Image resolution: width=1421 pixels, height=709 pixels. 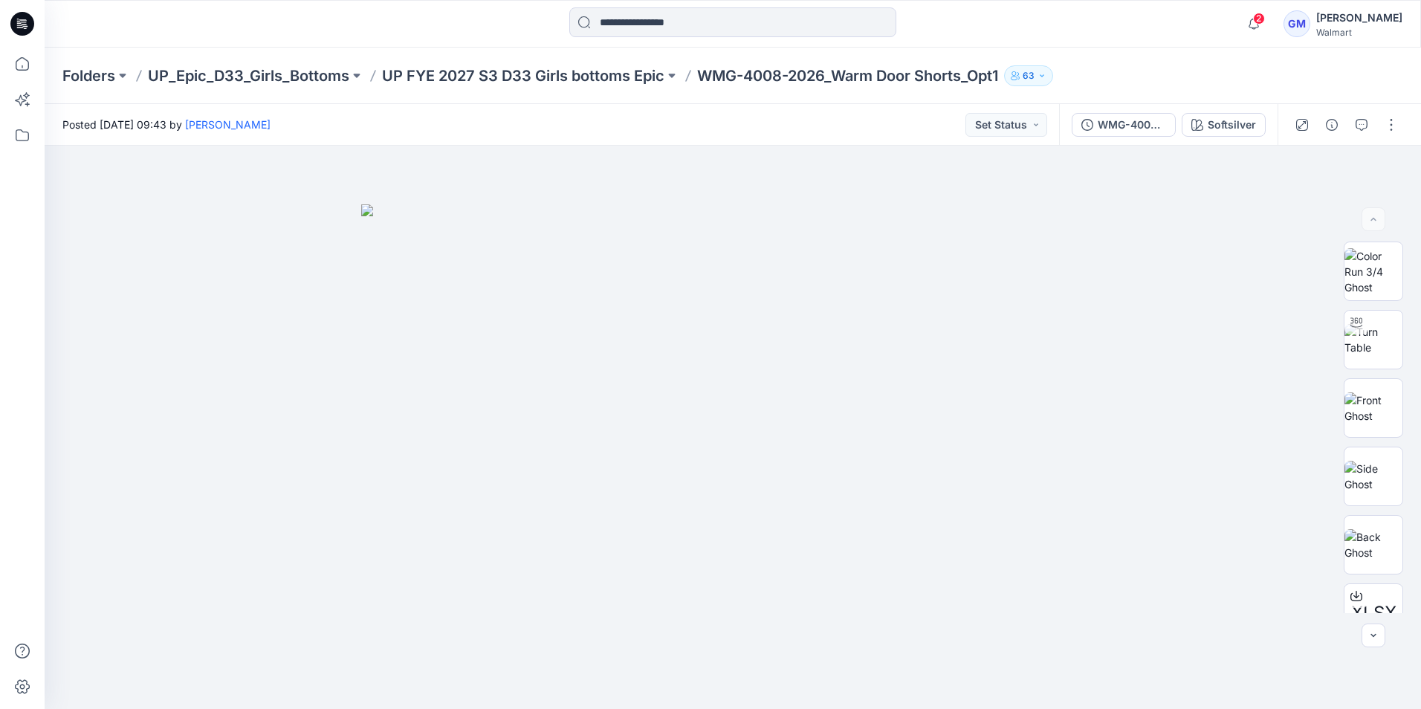 What do you see at coordinates (88, 76) in the screenshot?
I see `a: Folders` at bounding box center [88, 76].